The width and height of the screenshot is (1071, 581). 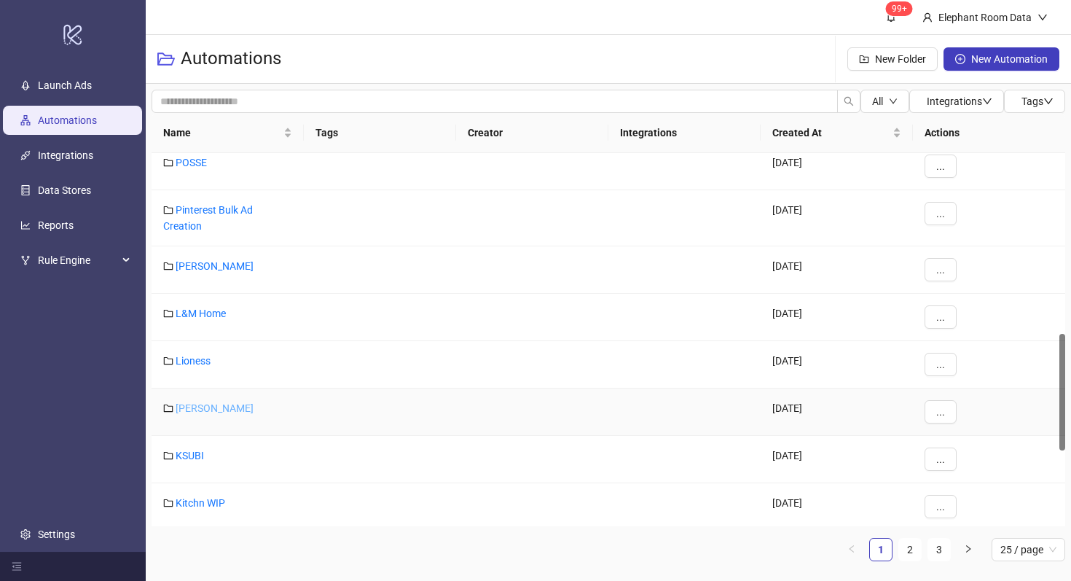 What do you see at coordinates (893, 59) in the screenshot?
I see `button: New Folder` at bounding box center [893, 59].